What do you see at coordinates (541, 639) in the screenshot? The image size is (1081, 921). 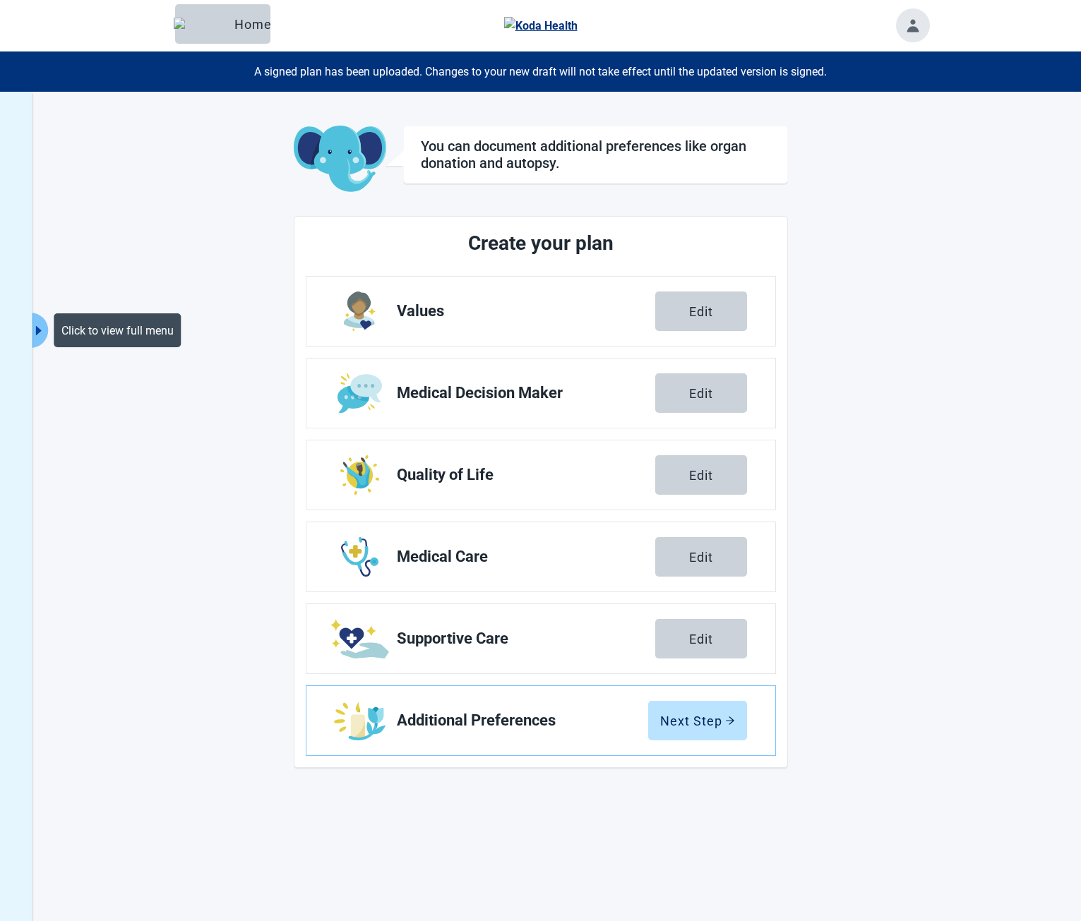 I see `a: Edit Supportive Care section` at bounding box center [541, 639].